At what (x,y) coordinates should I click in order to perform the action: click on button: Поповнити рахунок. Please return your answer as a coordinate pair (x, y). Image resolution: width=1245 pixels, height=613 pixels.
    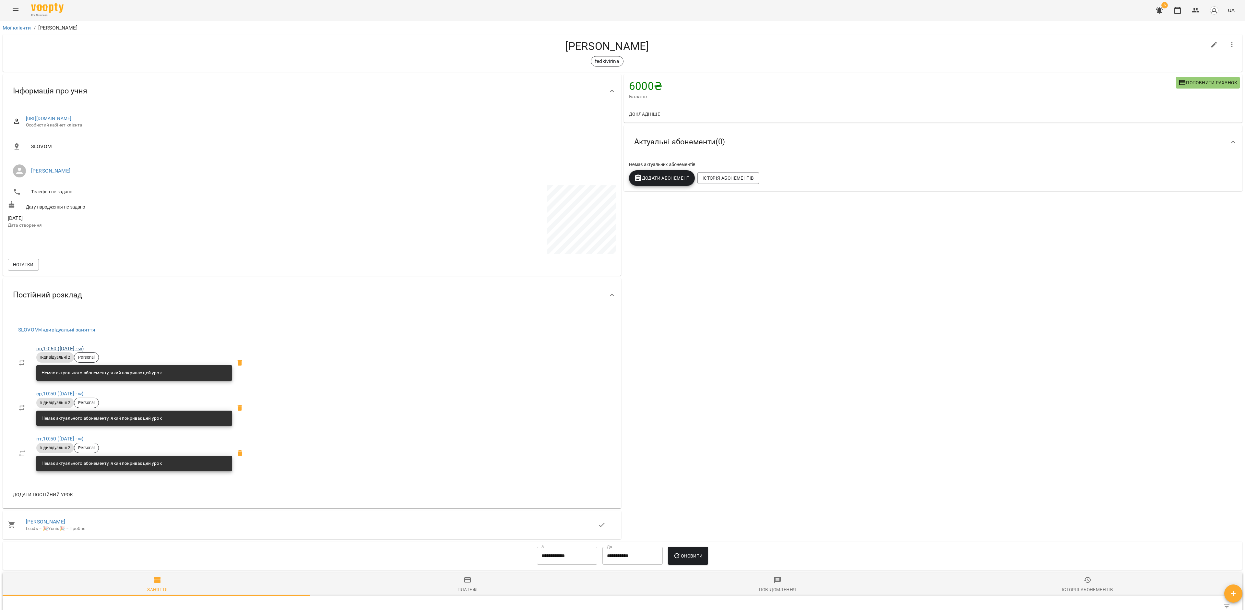
    Looking at the image, I should click on (1208, 83).